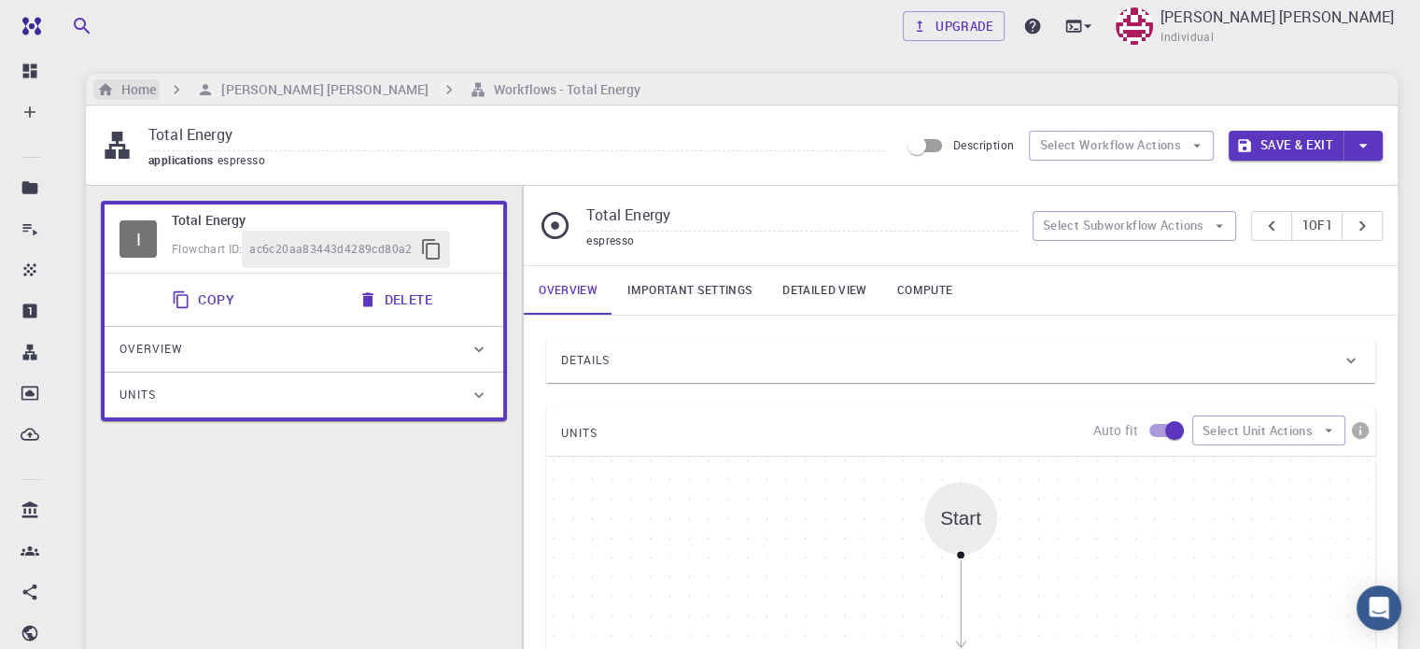 This screenshot has width=1420, height=649. Describe the element at coordinates (690, 290) in the screenshot. I see `a: Important settings` at that location.